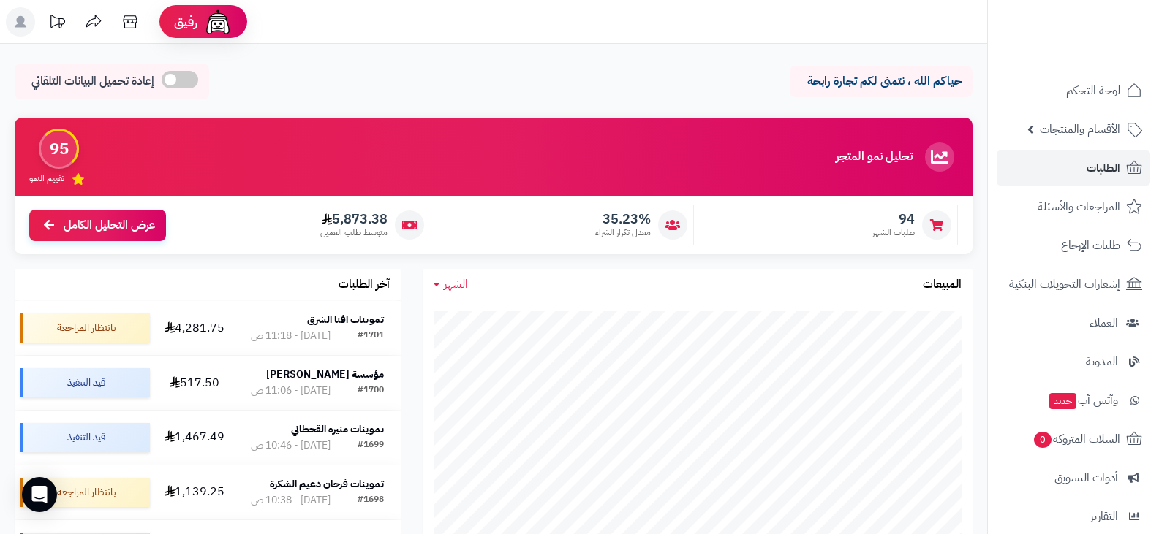  Describe the element at coordinates (39, 495) in the screenshot. I see `div: Open Intercom Messenger` at that location.